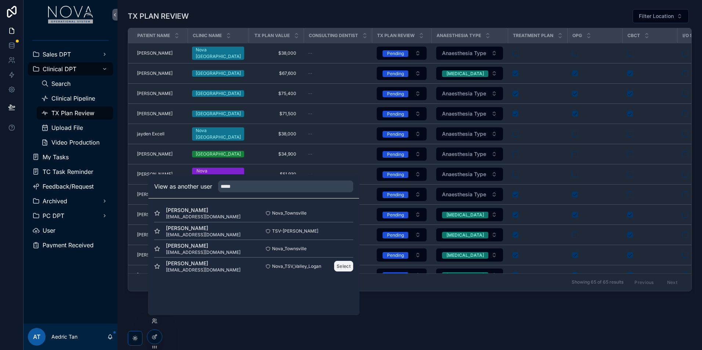 The width and height of the screenshot is (702, 350). I want to click on a: Payment Received, so click(71, 245).